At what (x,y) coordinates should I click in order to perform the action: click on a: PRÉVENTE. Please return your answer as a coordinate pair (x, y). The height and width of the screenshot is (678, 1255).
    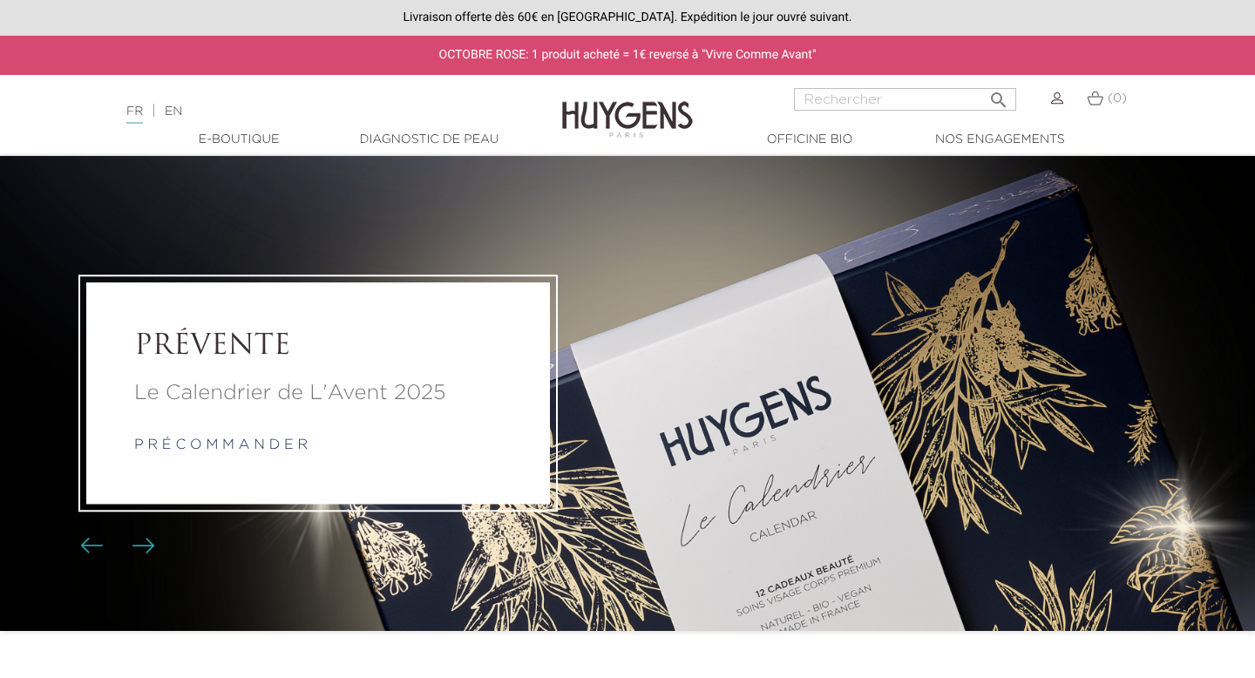
    Looking at the image, I should click on (318, 348).